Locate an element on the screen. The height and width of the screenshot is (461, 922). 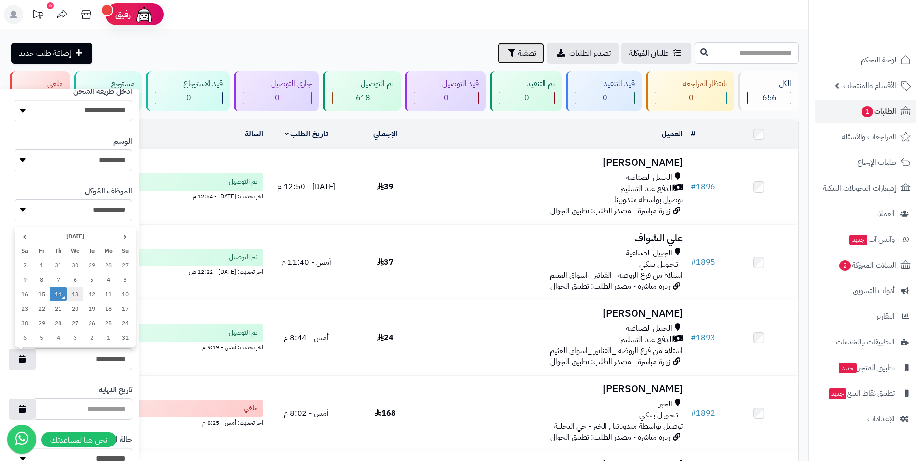
td: 28 is located at coordinates (58, 323).